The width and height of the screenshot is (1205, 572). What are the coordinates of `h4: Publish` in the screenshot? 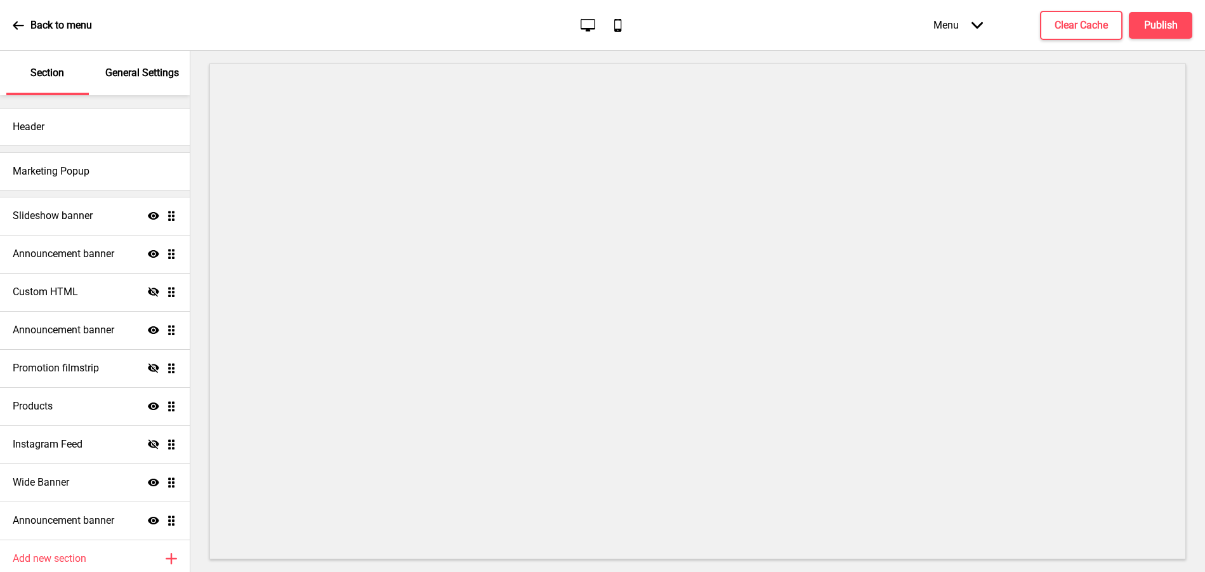 It's located at (1160, 25).